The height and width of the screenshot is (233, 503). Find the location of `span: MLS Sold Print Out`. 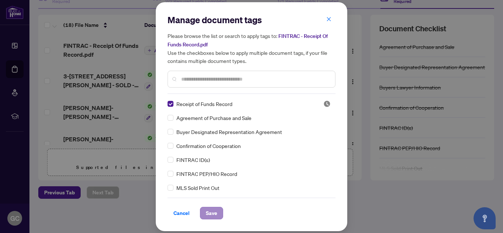

span: MLS Sold Print Out is located at coordinates (198, 188).